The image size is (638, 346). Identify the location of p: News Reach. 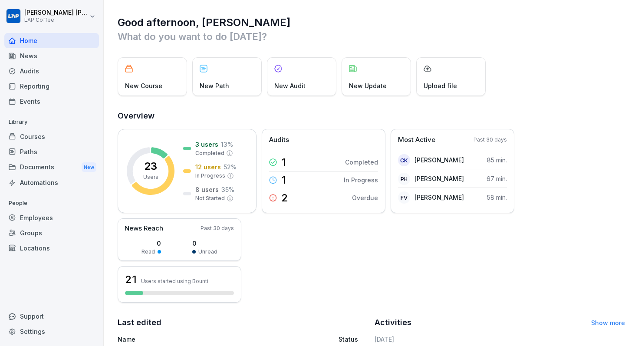
(144, 228).